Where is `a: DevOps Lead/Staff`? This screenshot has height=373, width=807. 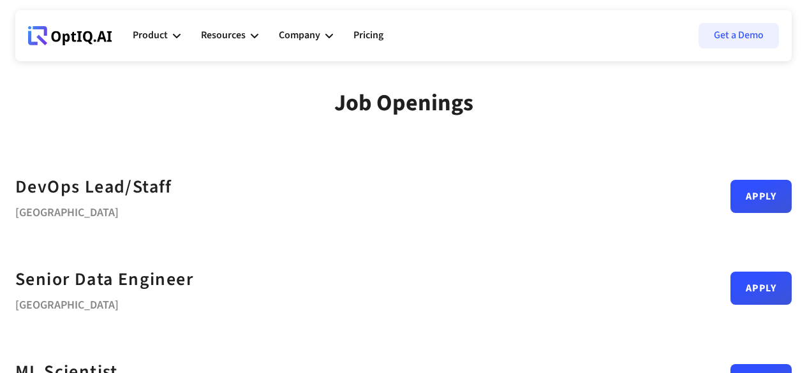
a: DevOps Lead/Staff is located at coordinates (94, 187).